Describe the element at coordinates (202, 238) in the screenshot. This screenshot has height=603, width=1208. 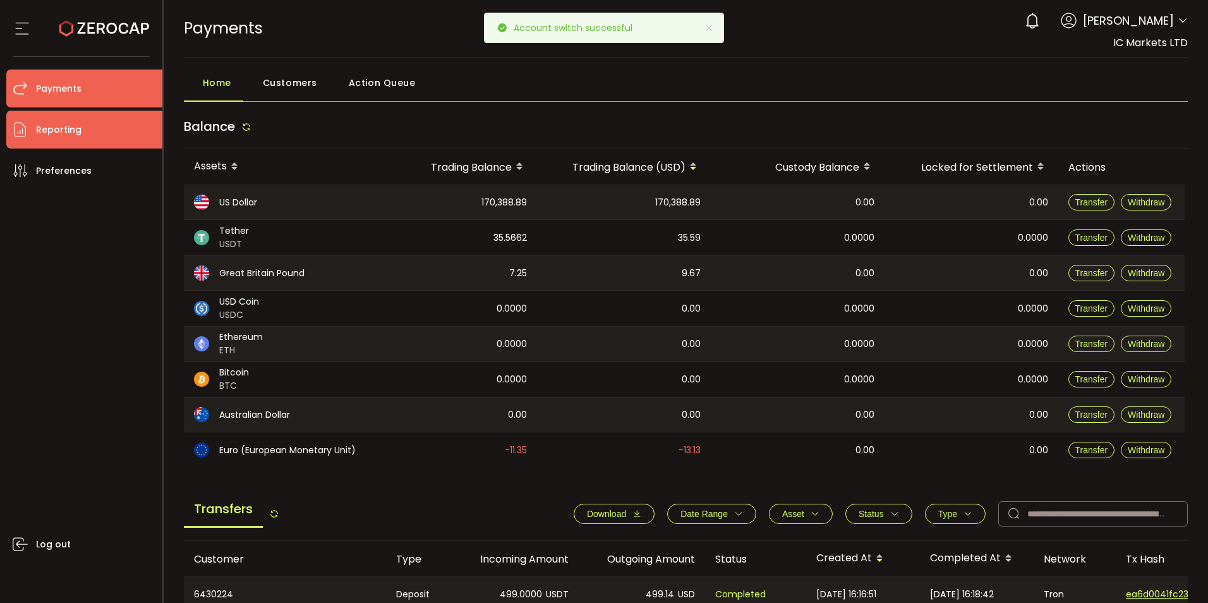
I see `img: usdt_portfolio.svg` at that location.